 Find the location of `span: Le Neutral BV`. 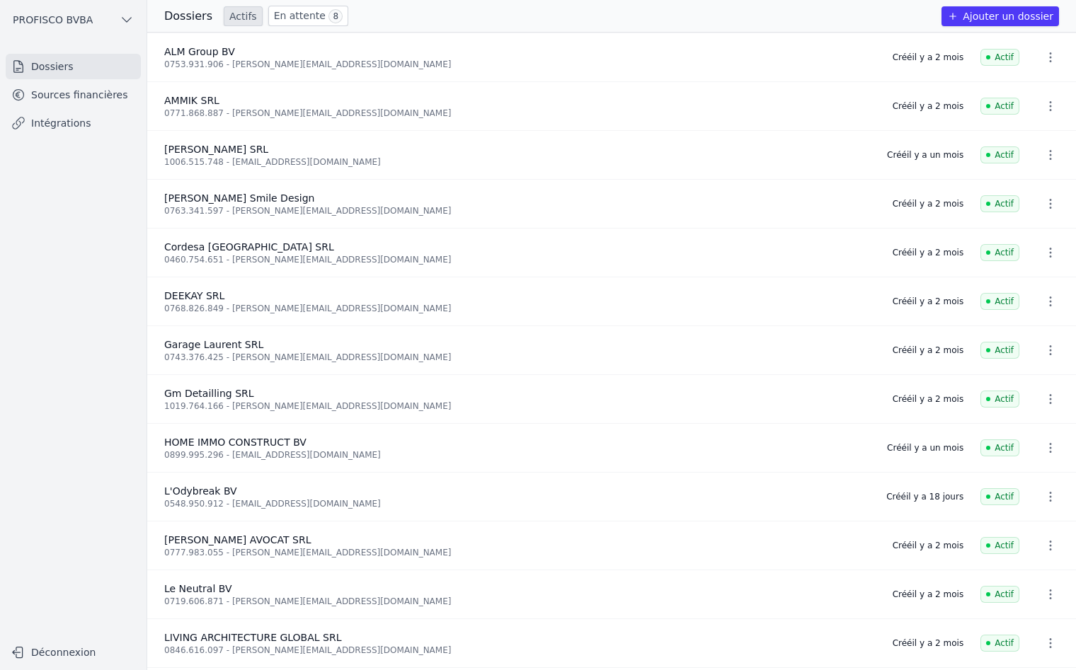

span: Le Neutral BV is located at coordinates (198, 589).